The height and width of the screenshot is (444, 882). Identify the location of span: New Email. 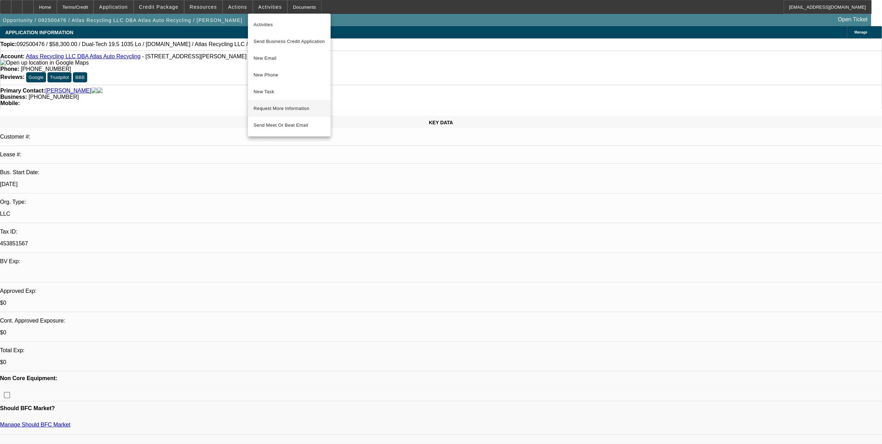
(289, 58).